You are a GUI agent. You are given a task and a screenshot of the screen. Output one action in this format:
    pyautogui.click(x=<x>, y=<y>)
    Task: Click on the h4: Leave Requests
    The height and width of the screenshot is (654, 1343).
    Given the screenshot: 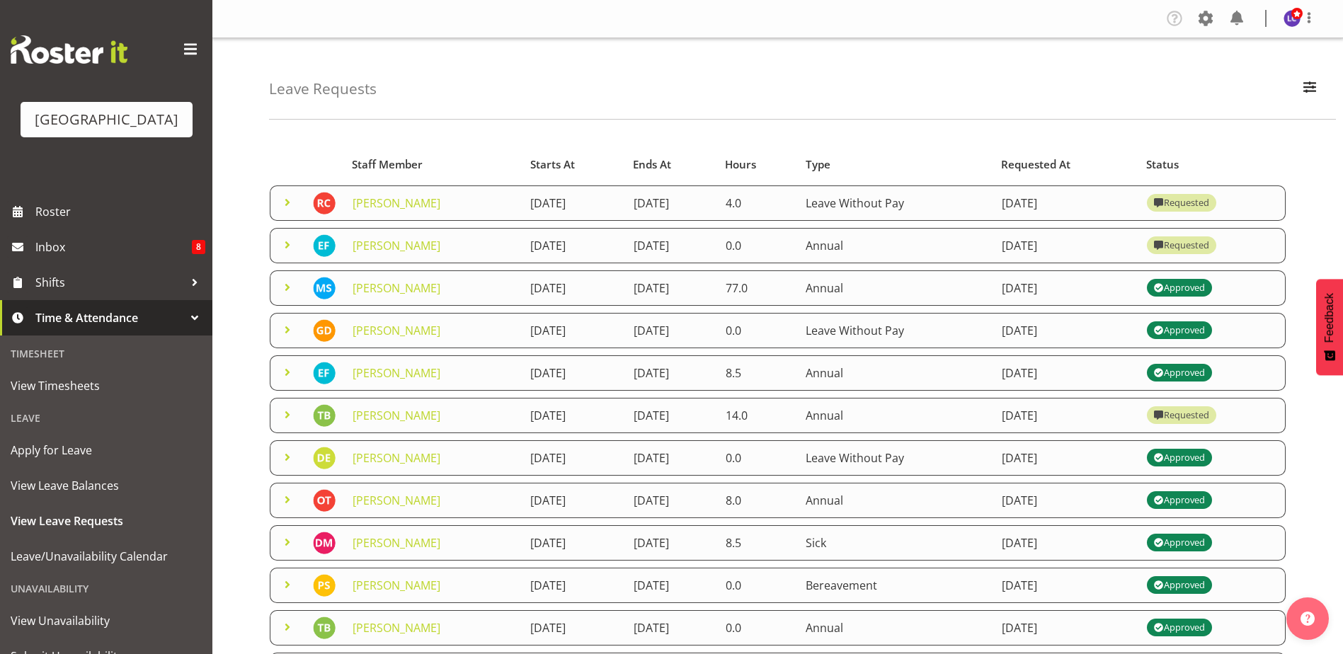 What is the action you would take?
    pyautogui.click(x=323, y=88)
    